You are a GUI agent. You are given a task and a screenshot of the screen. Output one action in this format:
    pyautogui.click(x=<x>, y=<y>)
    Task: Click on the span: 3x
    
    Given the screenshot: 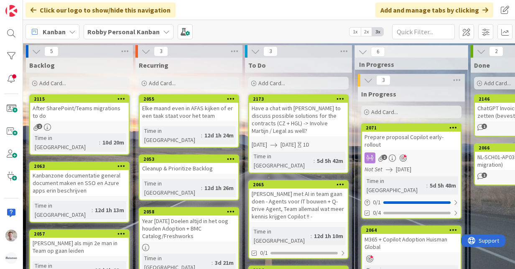 What is the action you would take?
    pyautogui.click(x=377, y=32)
    